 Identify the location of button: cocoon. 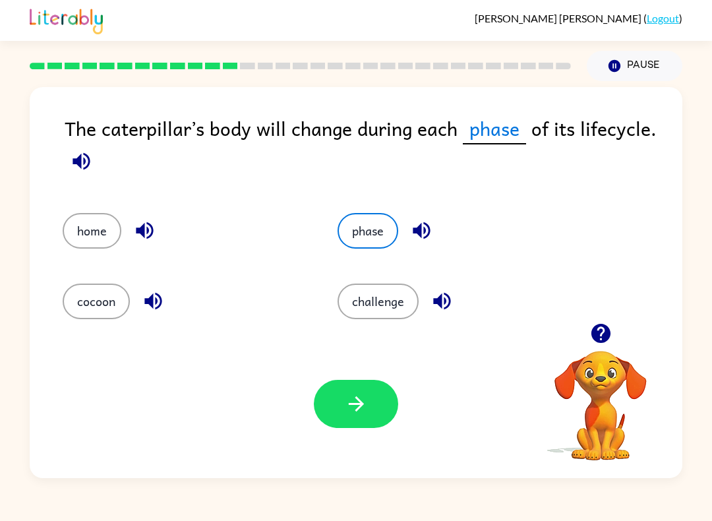
(96, 301).